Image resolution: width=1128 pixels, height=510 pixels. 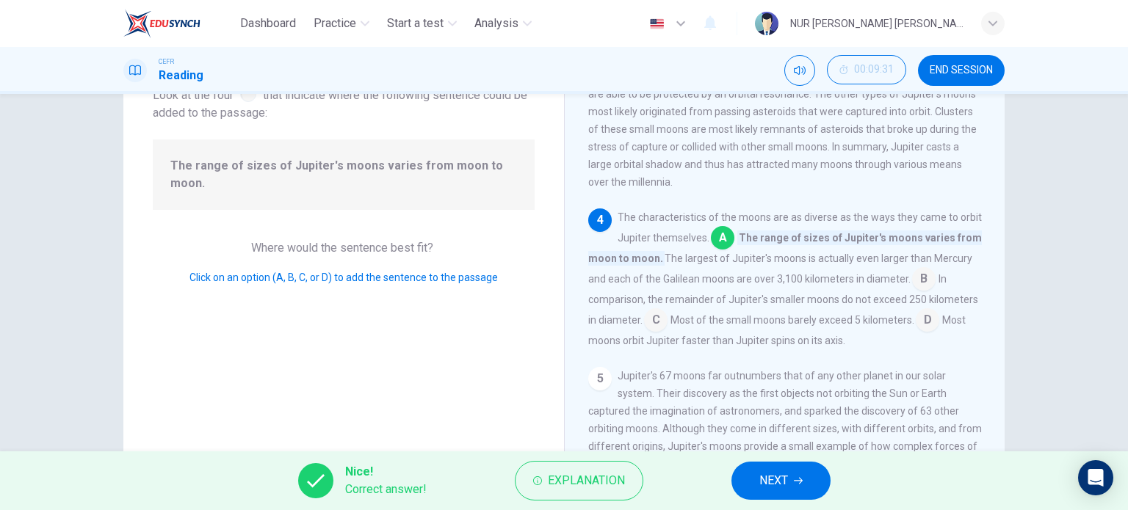 I want to click on span: 00:09:31, so click(x=874, y=70).